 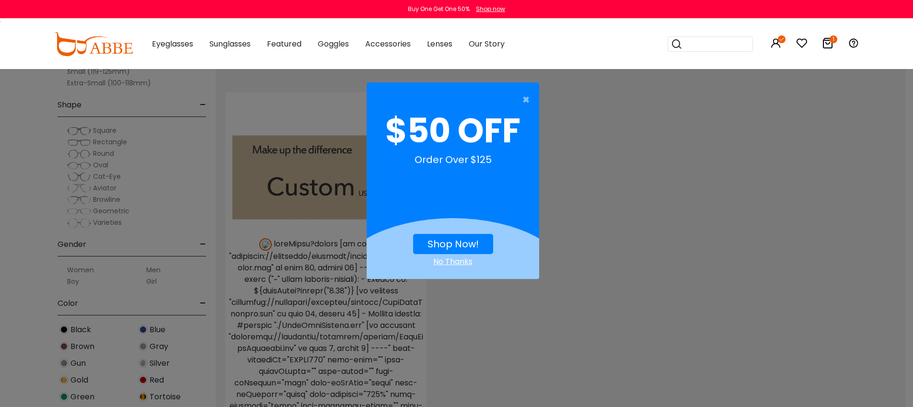 I want to click on span: Featured, so click(x=284, y=44).